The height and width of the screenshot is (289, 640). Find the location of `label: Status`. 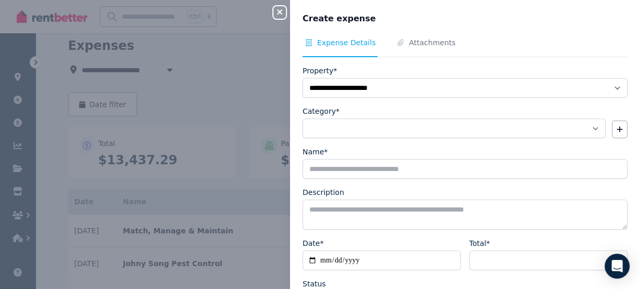

label: Status is located at coordinates (314, 284).